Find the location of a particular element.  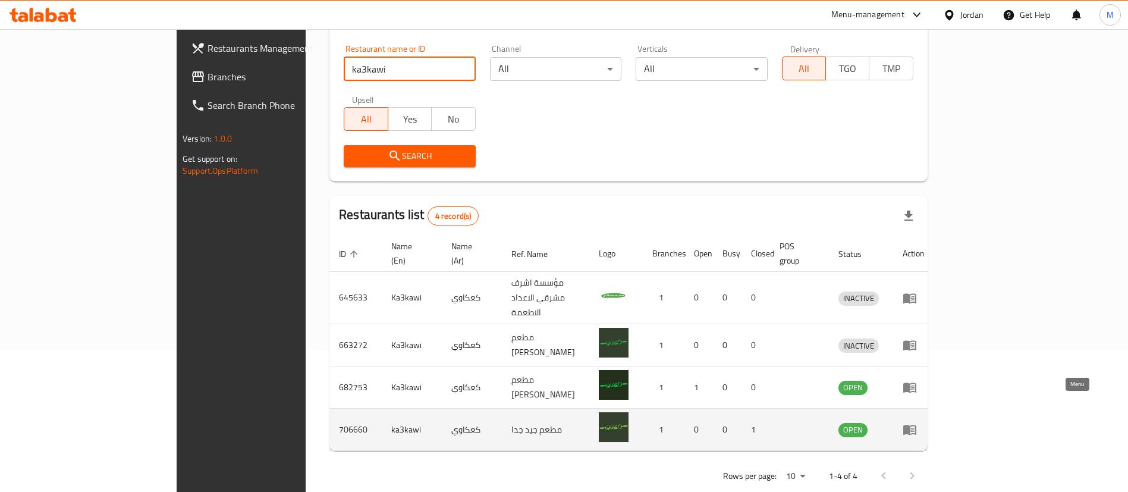

span: Status is located at coordinates (858, 254).